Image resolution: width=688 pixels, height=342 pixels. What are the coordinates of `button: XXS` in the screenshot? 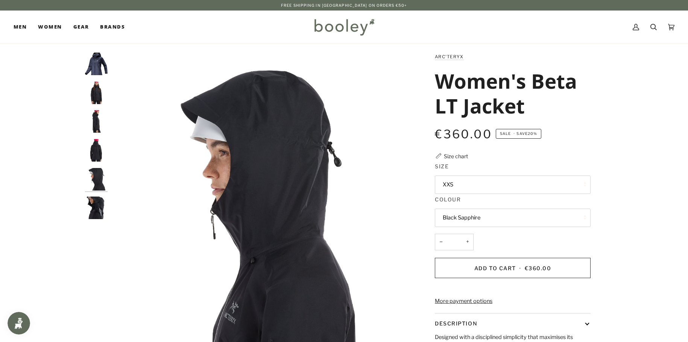 It's located at (513, 185).